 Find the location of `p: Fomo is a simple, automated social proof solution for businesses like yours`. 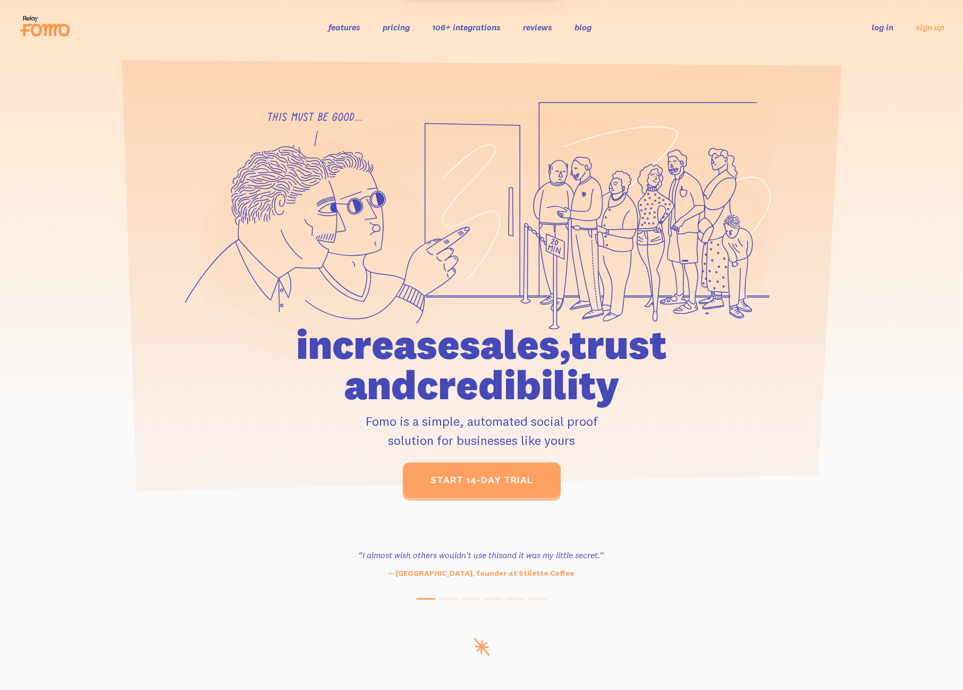

p: Fomo is a simple, automated social proof solution for businesses like yours is located at coordinates (481, 430).